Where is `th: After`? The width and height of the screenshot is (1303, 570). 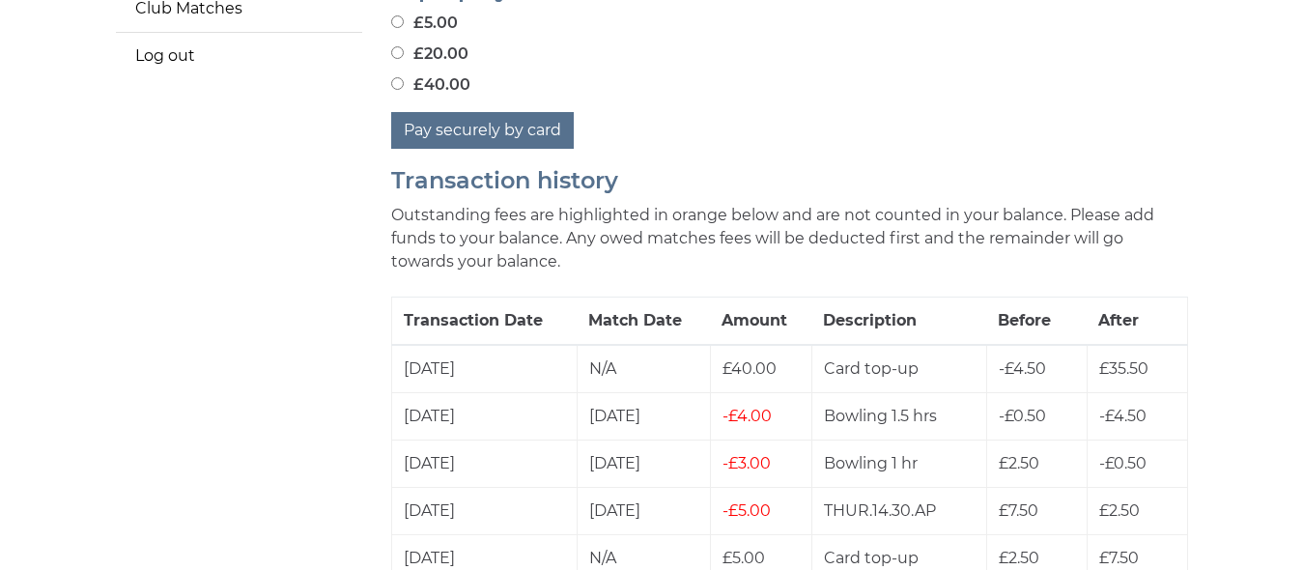
th: After is located at coordinates (1137, 321).